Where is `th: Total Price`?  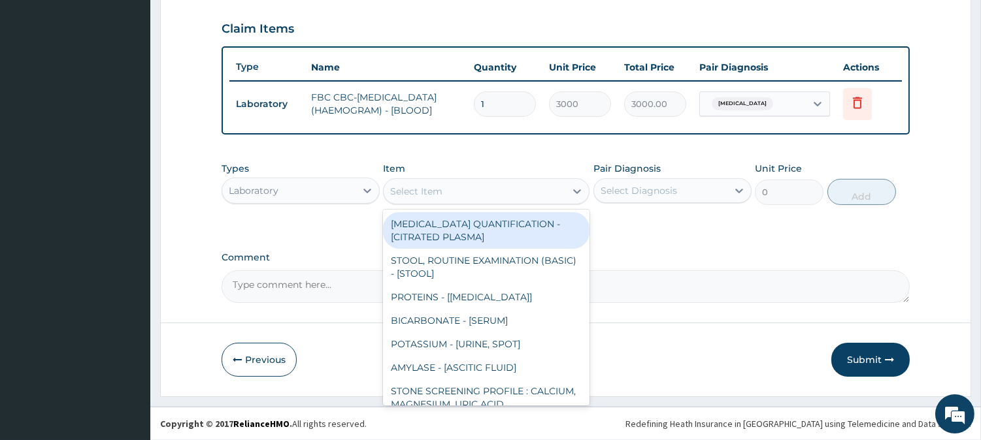 th: Total Price is located at coordinates (655, 67).